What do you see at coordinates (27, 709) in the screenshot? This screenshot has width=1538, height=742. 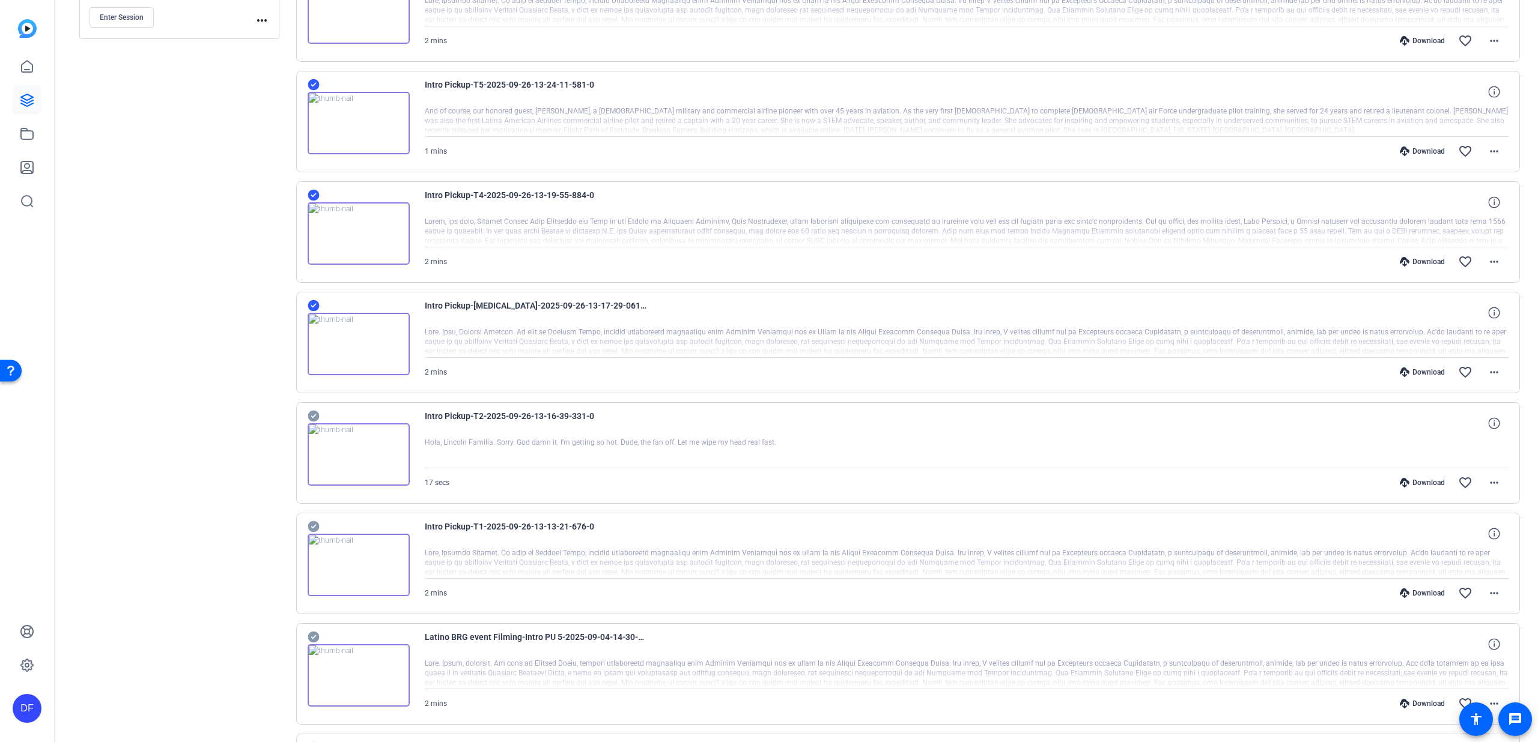 I see `div: DF` at bounding box center [27, 709].